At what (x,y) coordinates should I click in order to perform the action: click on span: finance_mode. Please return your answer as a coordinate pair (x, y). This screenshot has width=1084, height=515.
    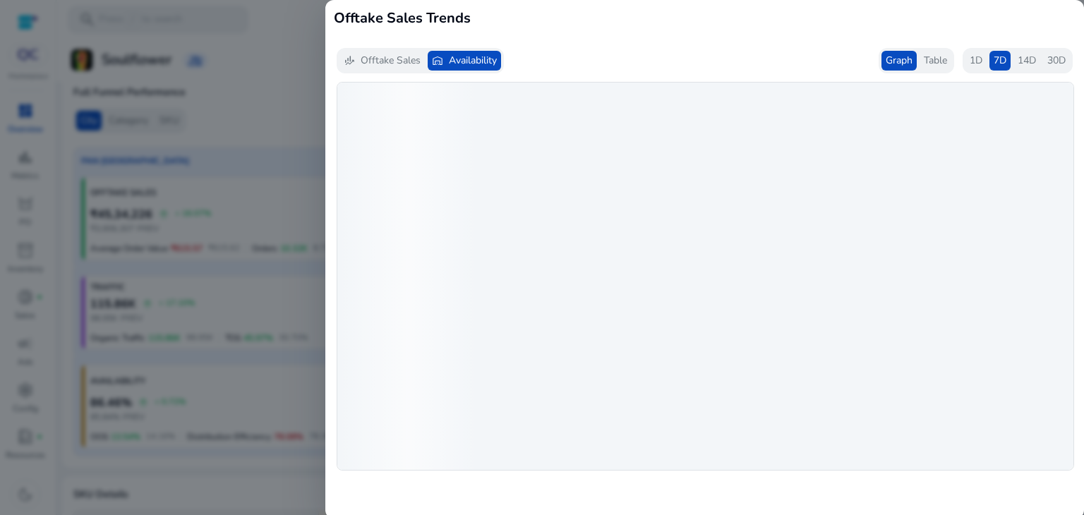
    Looking at the image, I should click on (349, 61).